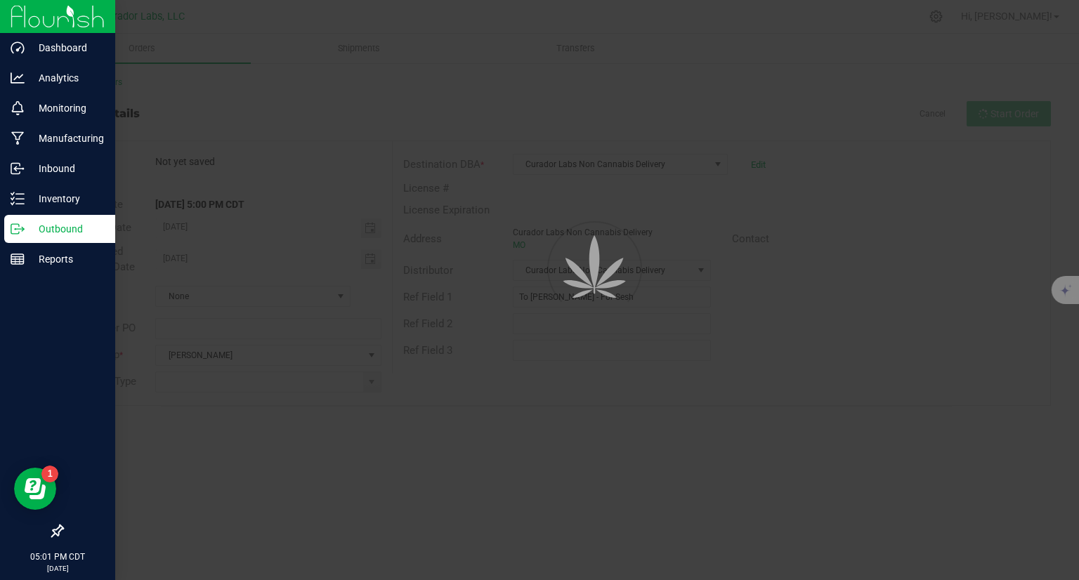 The height and width of the screenshot is (580, 1079). I want to click on inline-svg: Outbound, so click(18, 229).